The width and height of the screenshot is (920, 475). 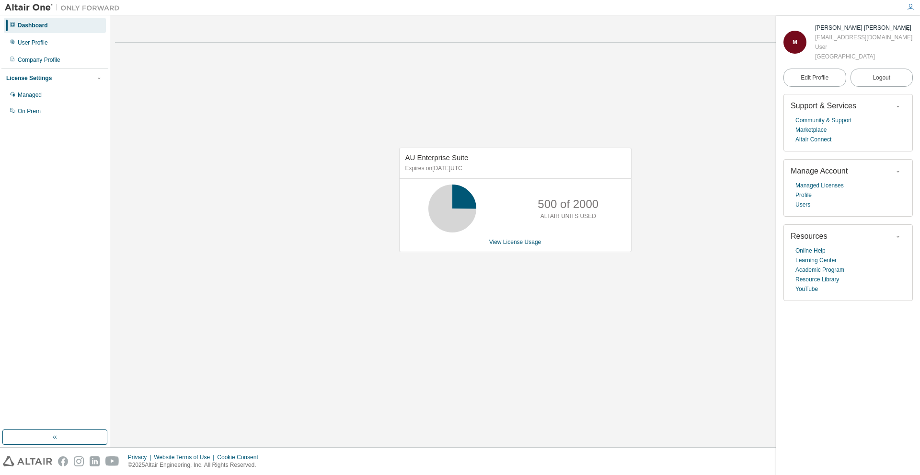 I want to click on a: Learning Center, so click(x=816, y=260).